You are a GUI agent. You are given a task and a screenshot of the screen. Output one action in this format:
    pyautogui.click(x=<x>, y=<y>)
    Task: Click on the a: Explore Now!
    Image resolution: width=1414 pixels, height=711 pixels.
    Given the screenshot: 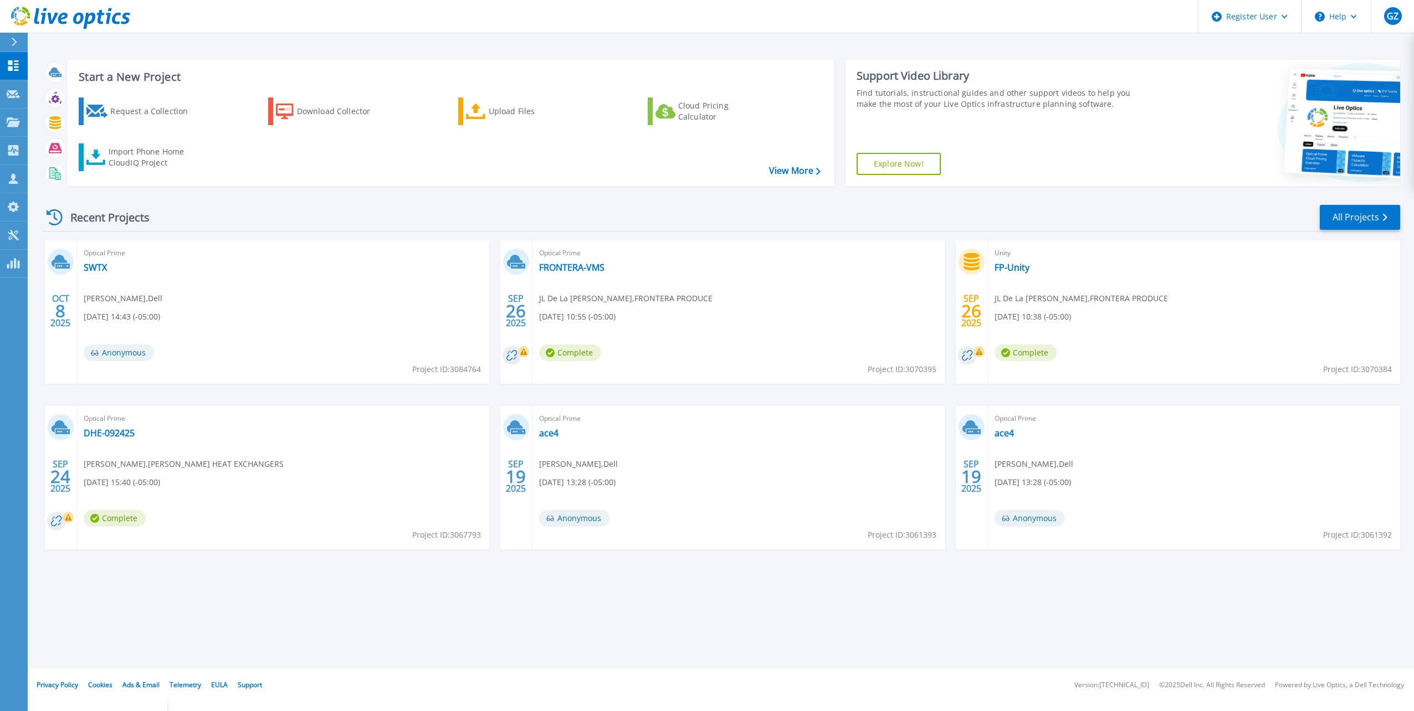 What is the action you would take?
    pyautogui.click(x=898, y=164)
    